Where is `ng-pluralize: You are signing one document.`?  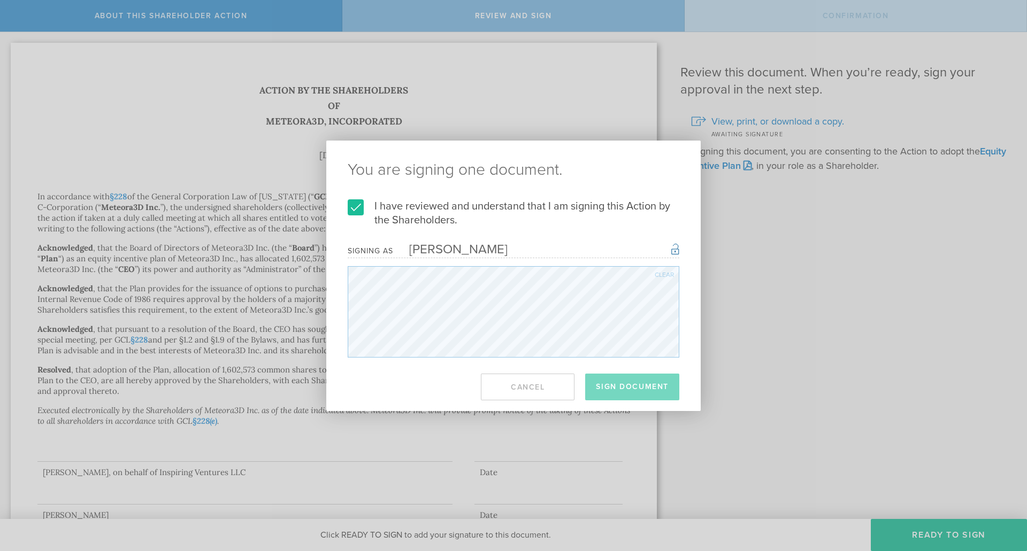
ng-pluralize: You are signing one document. is located at coordinates (513, 170).